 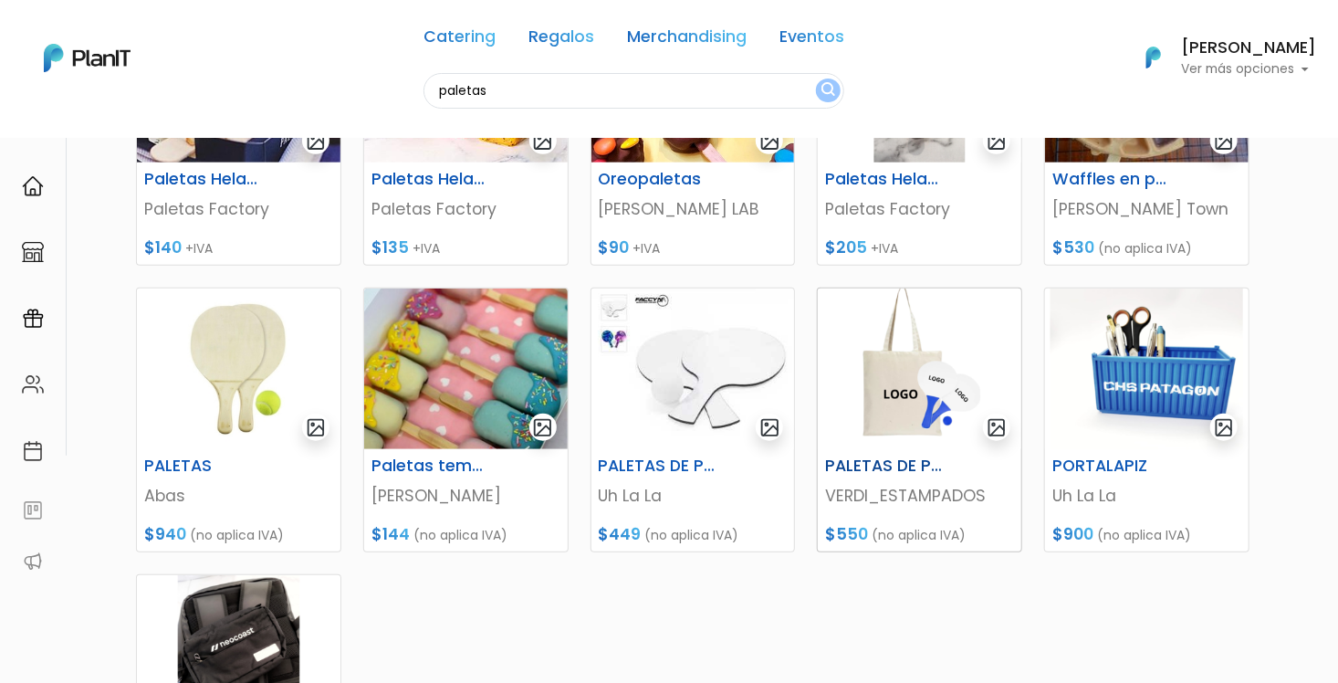 What do you see at coordinates (33, 384) in the screenshot?
I see `img: people-662611757002400ad9ed0e3c099ab2801c6687ba6c219adb57efc949bc21e19d.svg` at bounding box center [33, 384].